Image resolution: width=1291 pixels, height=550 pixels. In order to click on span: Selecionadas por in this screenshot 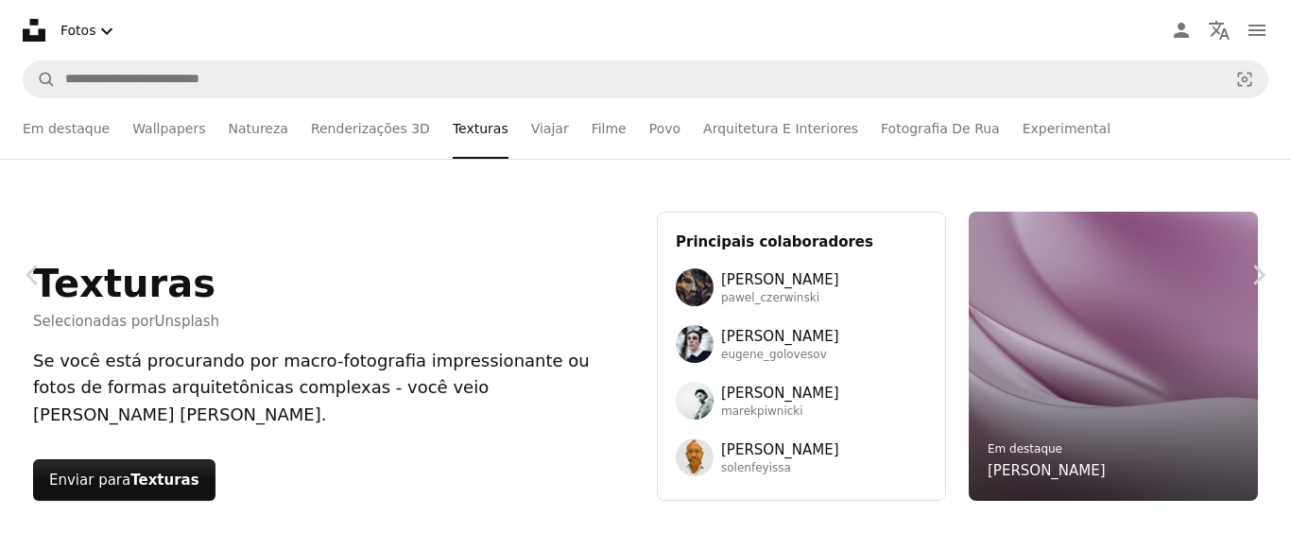, I will do `click(126, 321)`.